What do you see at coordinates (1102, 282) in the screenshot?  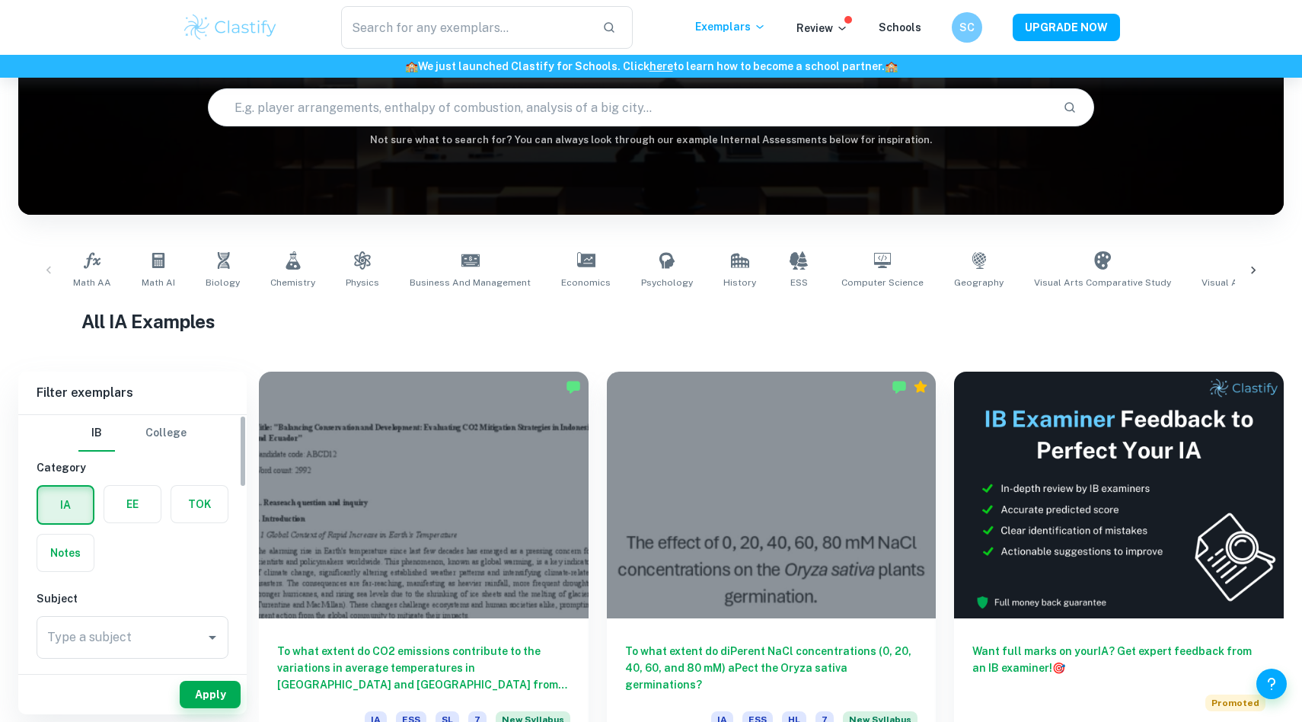 I see `span: Visual Arts Comparative Study` at bounding box center [1102, 282].